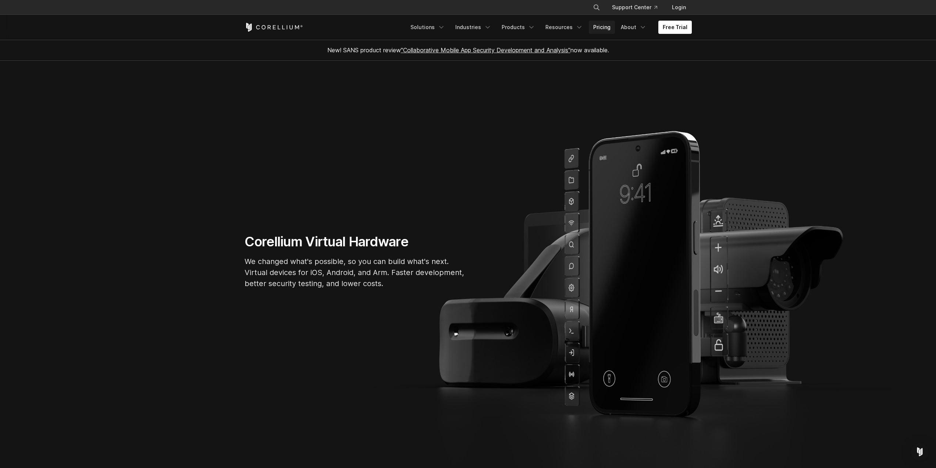  I want to click on a: About, so click(634, 27).